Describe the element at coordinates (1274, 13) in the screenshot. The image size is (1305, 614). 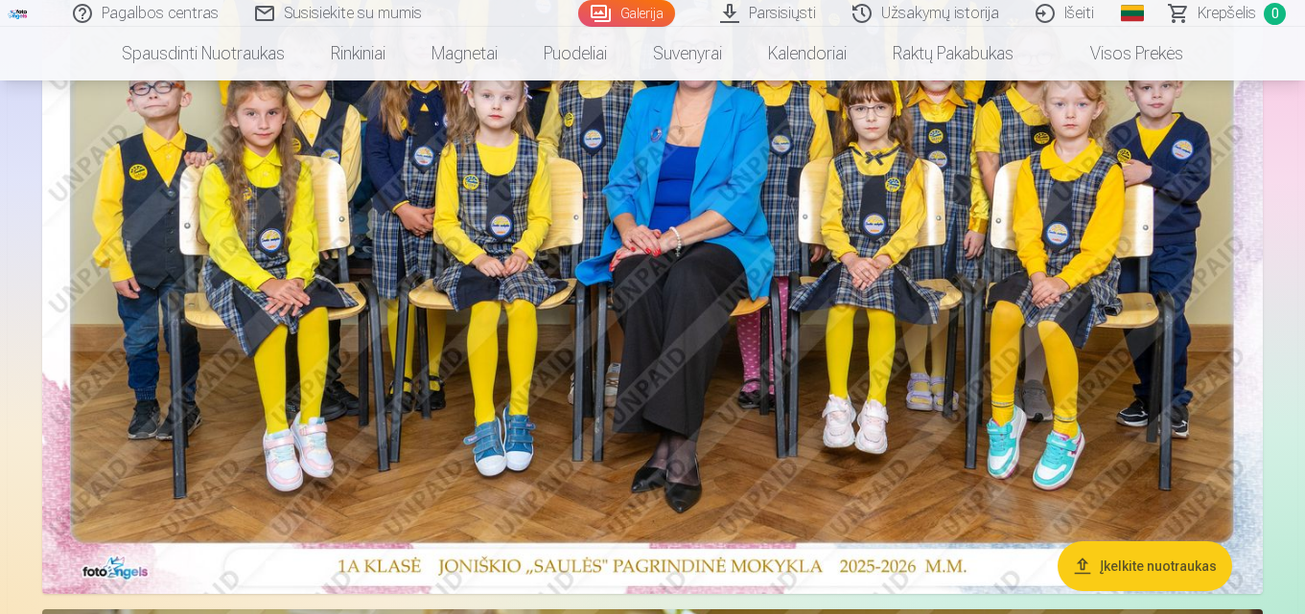
I see `span: 0` at that location.